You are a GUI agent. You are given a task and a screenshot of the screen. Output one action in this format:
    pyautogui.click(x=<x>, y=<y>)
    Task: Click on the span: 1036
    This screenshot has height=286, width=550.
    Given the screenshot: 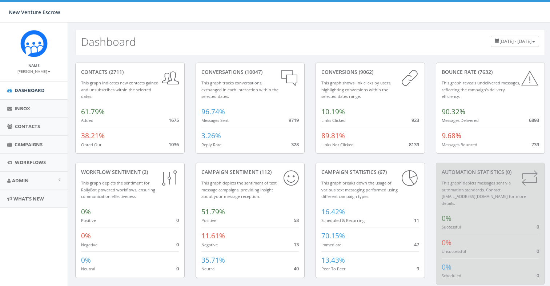 What is the action you would take?
    pyautogui.click(x=174, y=144)
    